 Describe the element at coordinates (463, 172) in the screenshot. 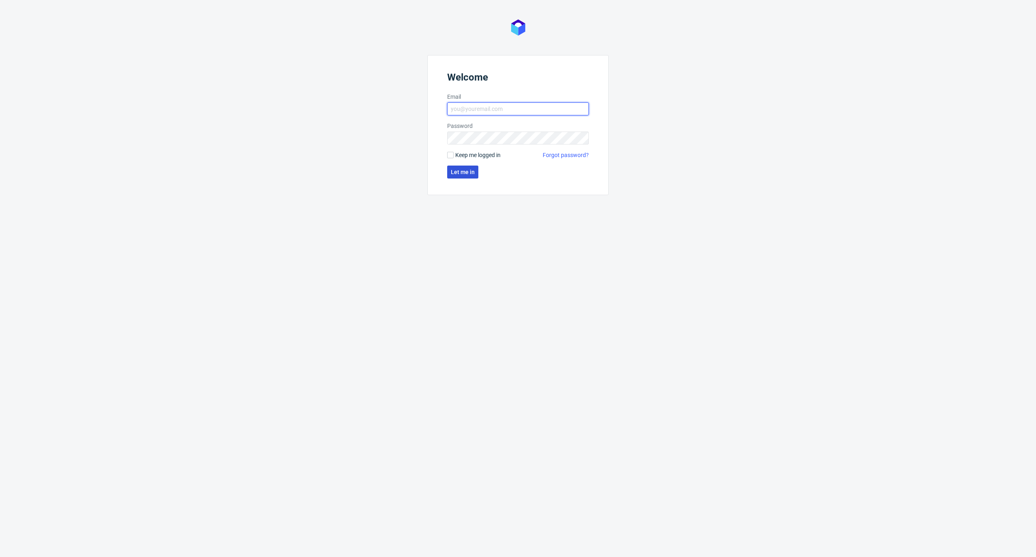

I see `span: Let me in` at that location.